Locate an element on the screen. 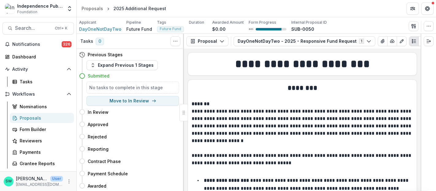 The image size is (436, 191). button: Open entity switcher is located at coordinates (70, 9).